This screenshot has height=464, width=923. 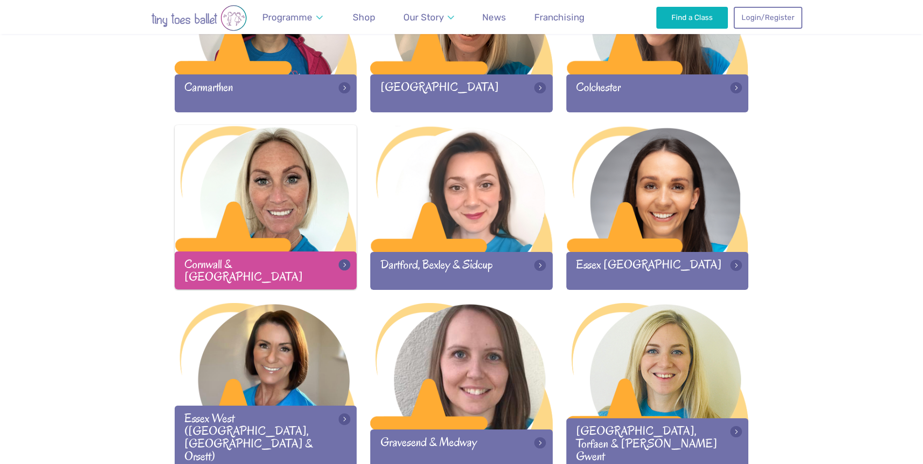 I want to click on a: Our Story, so click(x=428, y=17).